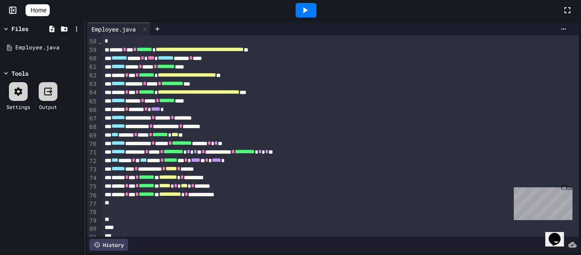 The image size is (581, 255). Describe the element at coordinates (92, 127) in the screenshot. I see `div: 68` at that location.